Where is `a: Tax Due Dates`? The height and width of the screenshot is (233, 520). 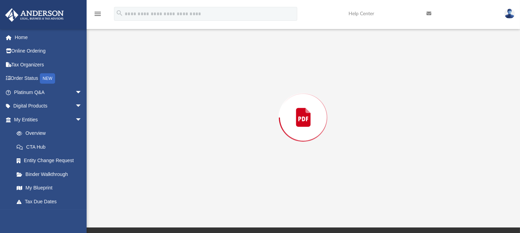
a: Tax Due Dates is located at coordinates (51, 202).